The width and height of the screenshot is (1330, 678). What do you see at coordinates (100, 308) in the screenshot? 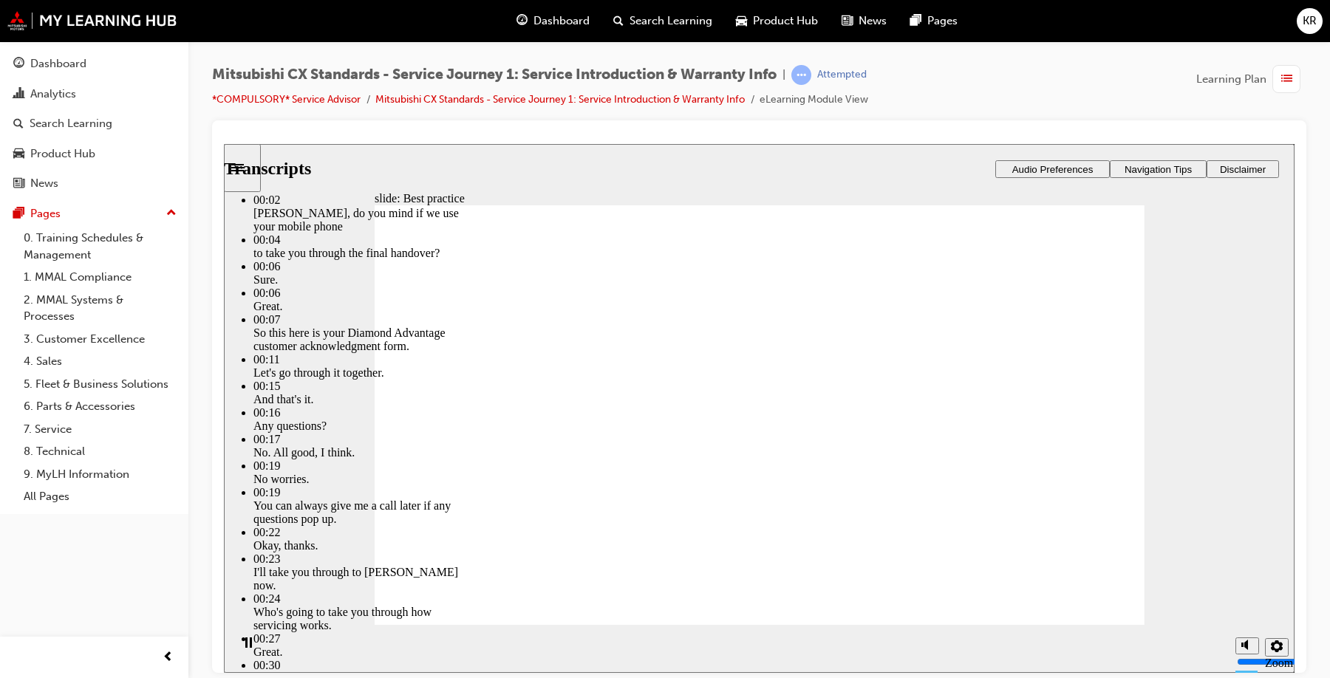
I see `a: 2. MMAL Systems & Processes` at bounding box center [100, 308].